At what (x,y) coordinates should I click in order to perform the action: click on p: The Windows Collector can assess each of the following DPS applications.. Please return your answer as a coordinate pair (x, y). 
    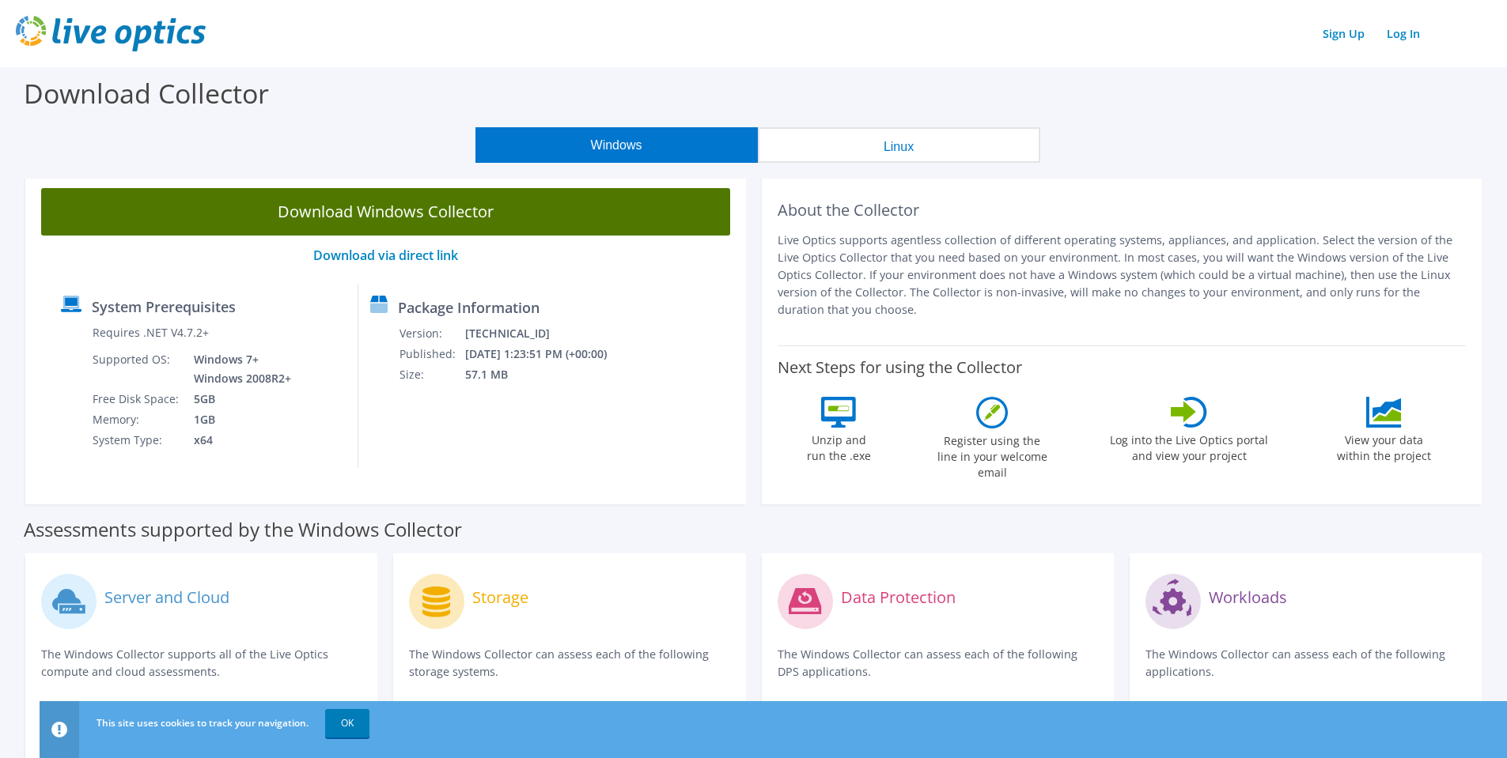
    Looking at the image, I should click on (937, 664).